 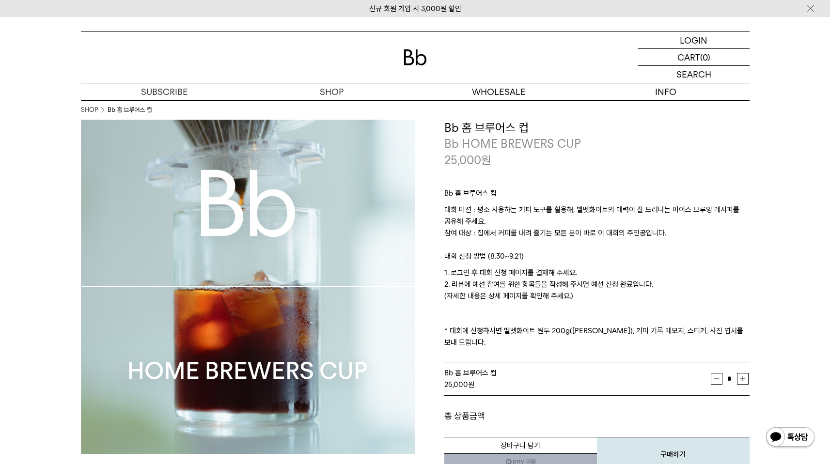 What do you see at coordinates (456, 385) in the screenshot?
I see `strong: 25,000` at bounding box center [456, 385].